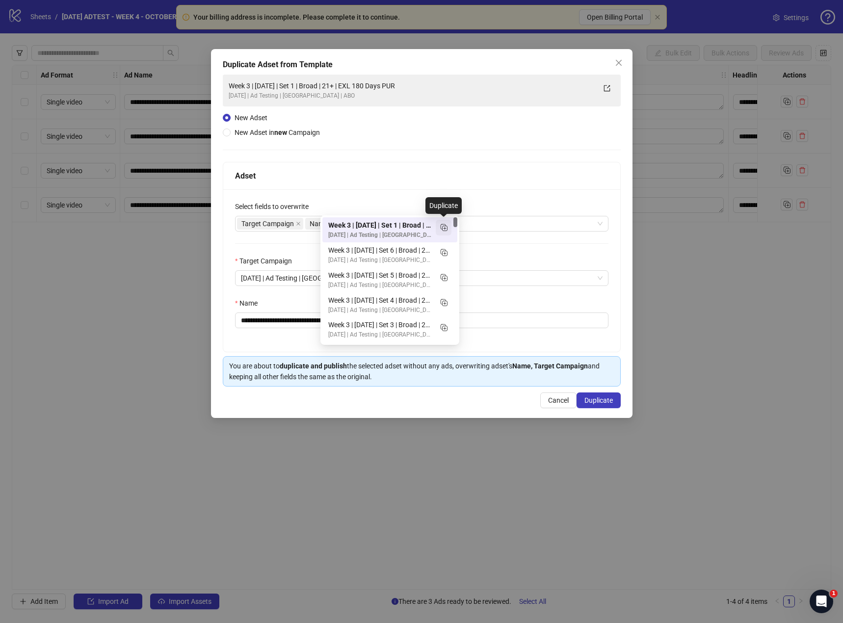 This screenshot has width=843, height=623. I want to click on div: Adset, so click(421, 176).